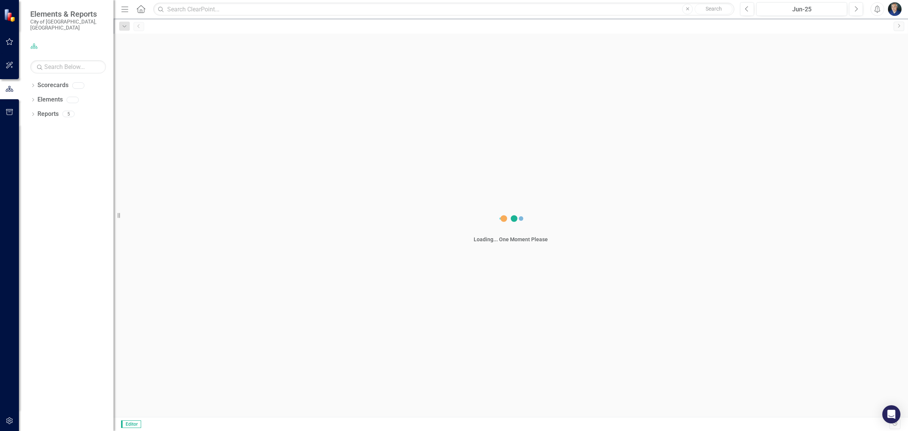 The width and height of the screenshot is (908, 431). What do you see at coordinates (50, 100) in the screenshot?
I see `a: Elements` at bounding box center [50, 100].